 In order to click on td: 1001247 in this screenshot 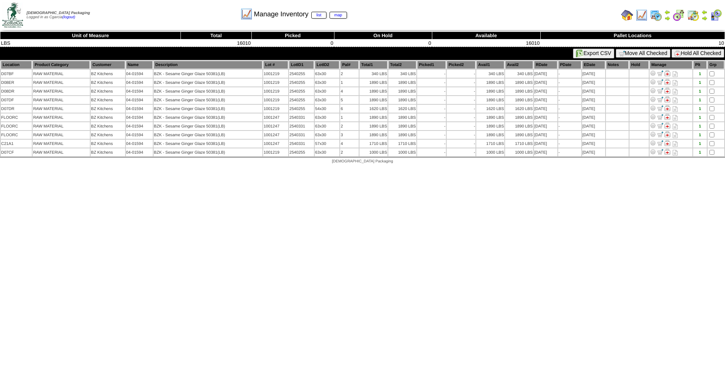, I will do `click(276, 143)`.